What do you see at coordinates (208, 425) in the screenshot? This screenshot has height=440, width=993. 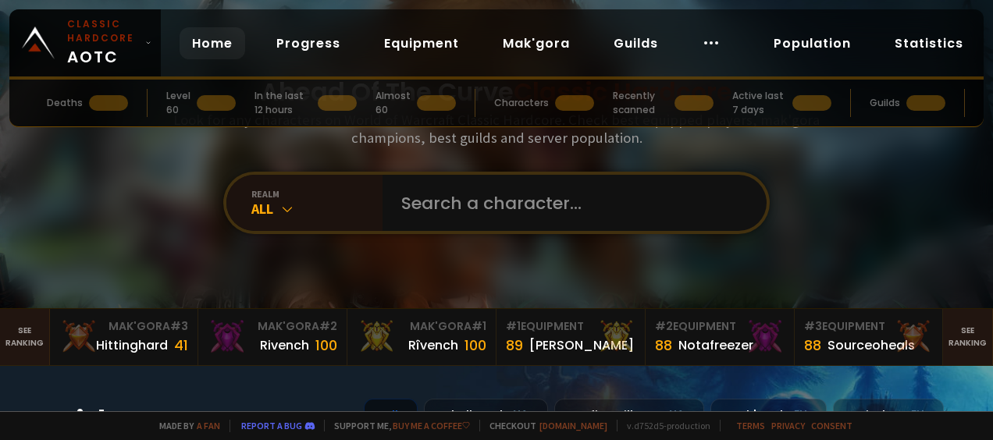 I see `a: a fan` at bounding box center [208, 425].